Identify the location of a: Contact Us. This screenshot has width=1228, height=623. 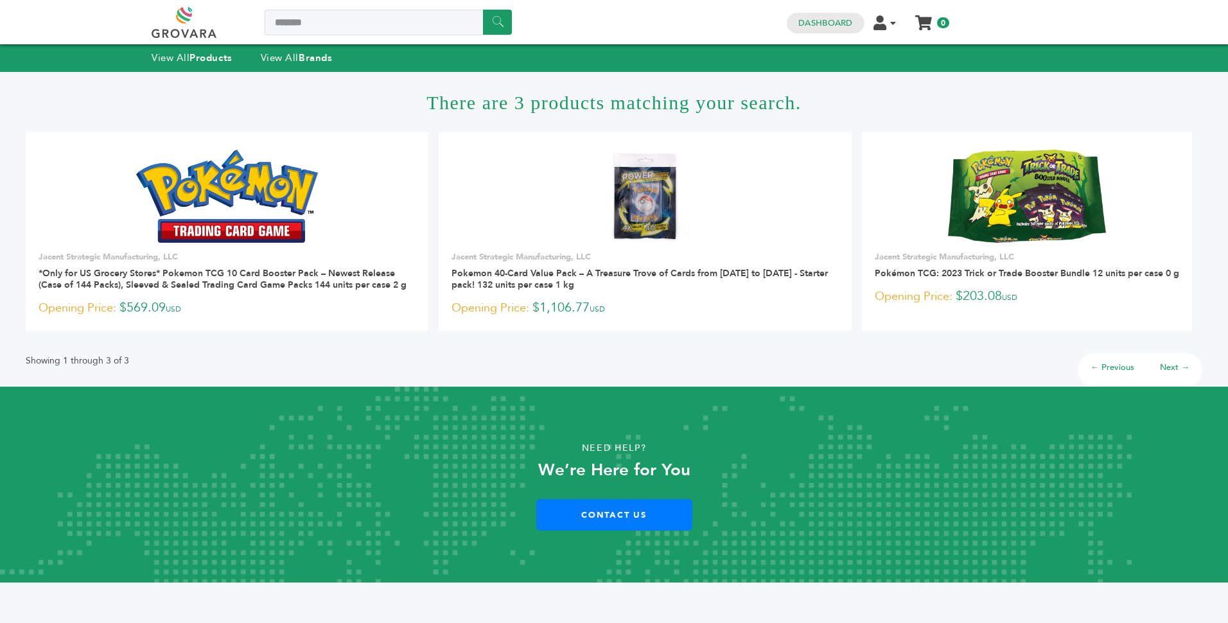
(614, 514).